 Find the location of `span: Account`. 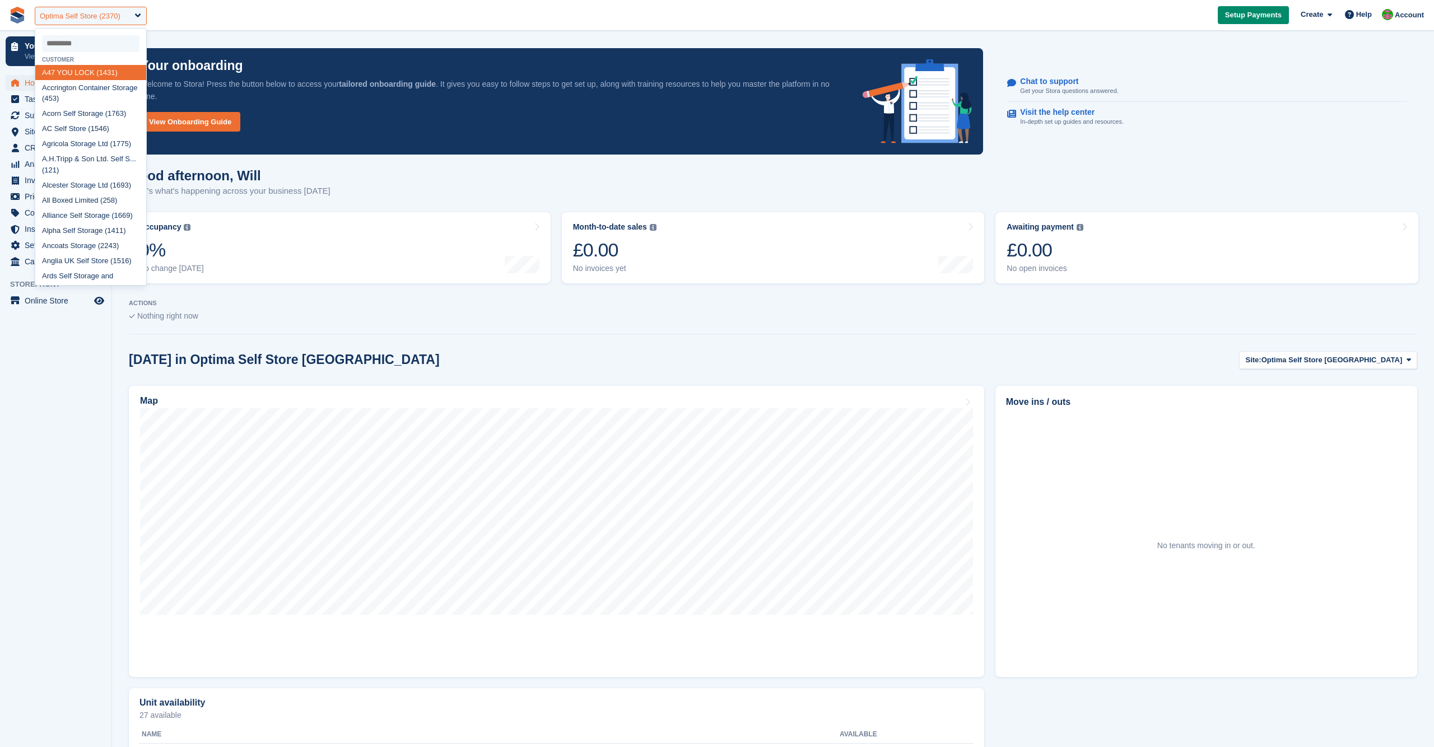

span: Account is located at coordinates (1409, 15).